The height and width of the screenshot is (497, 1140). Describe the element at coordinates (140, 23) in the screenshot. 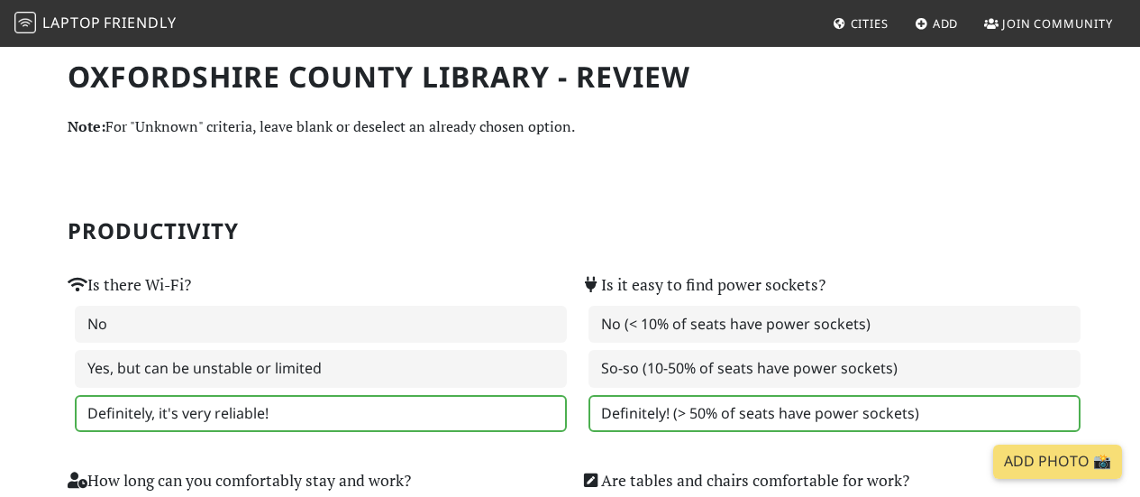

I see `span: Friendly` at that location.